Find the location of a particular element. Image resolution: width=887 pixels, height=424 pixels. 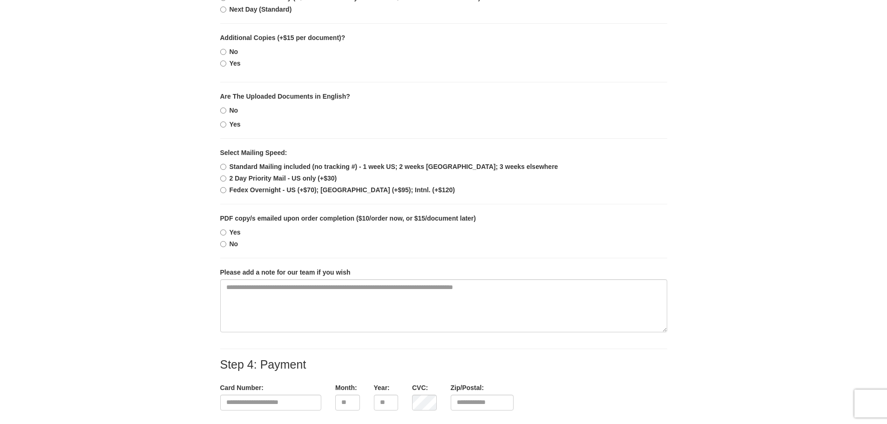

input: Next Day (Standard) is located at coordinates (223, 9).